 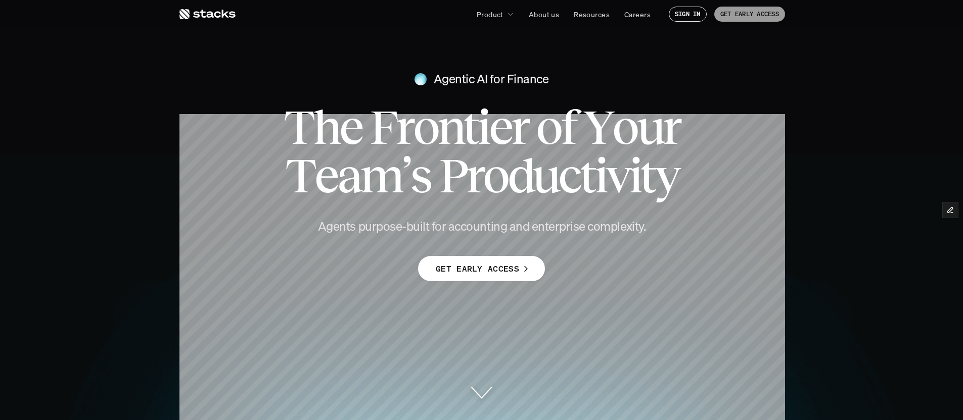 I want to click on button: Edit Framer Content, so click(x=950, y=210).